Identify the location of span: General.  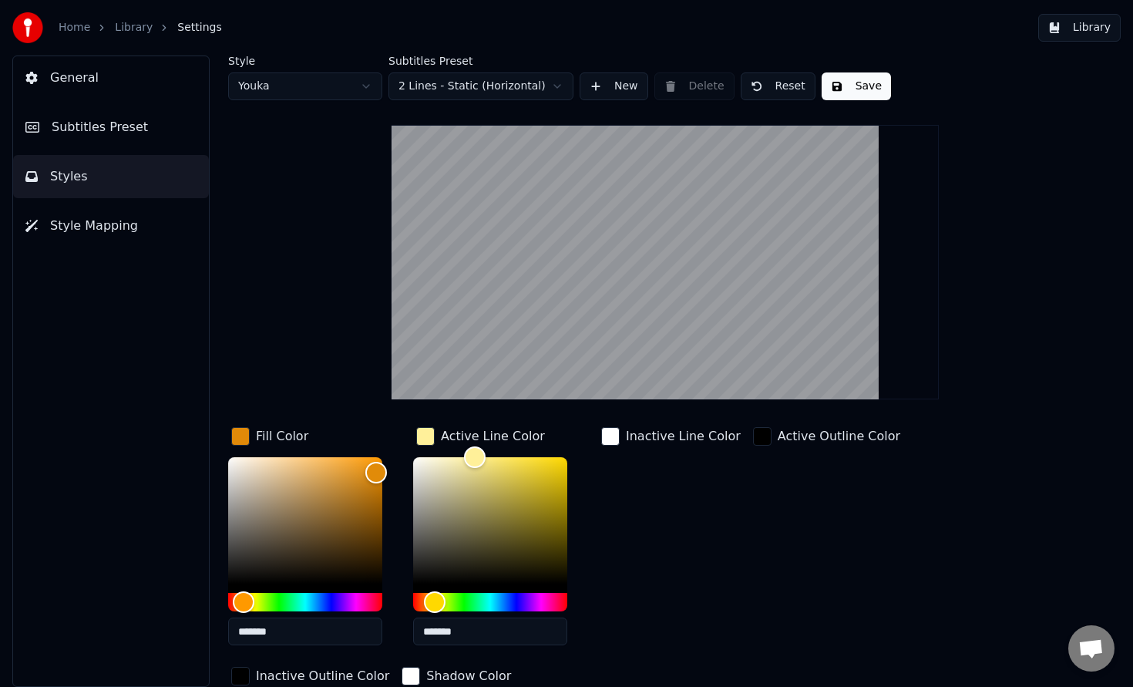
(74, 78).